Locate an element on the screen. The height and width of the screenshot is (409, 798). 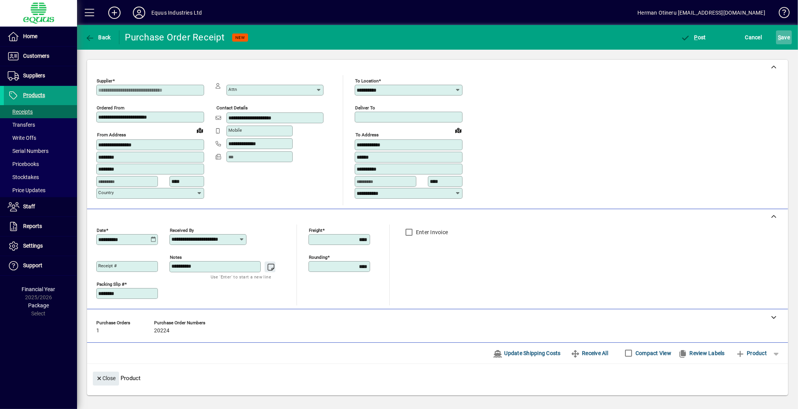
a: Serial Numbers is located at coordinates (40, 151).